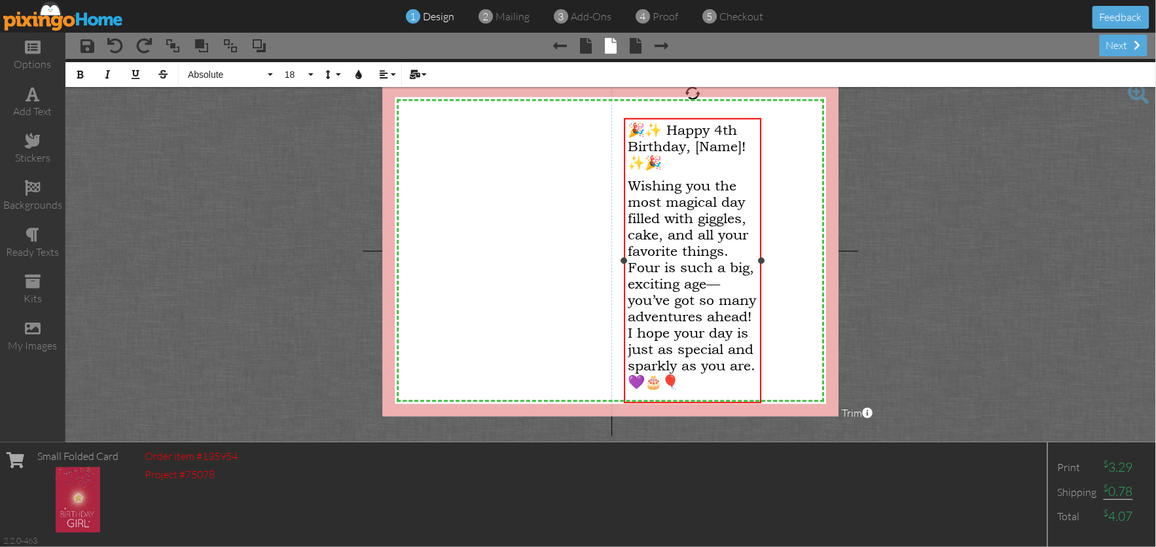 The image size is (1156, 547). Describe the element at coordinates (295, 75) in the screenshot. I see `span: 18` at that location.